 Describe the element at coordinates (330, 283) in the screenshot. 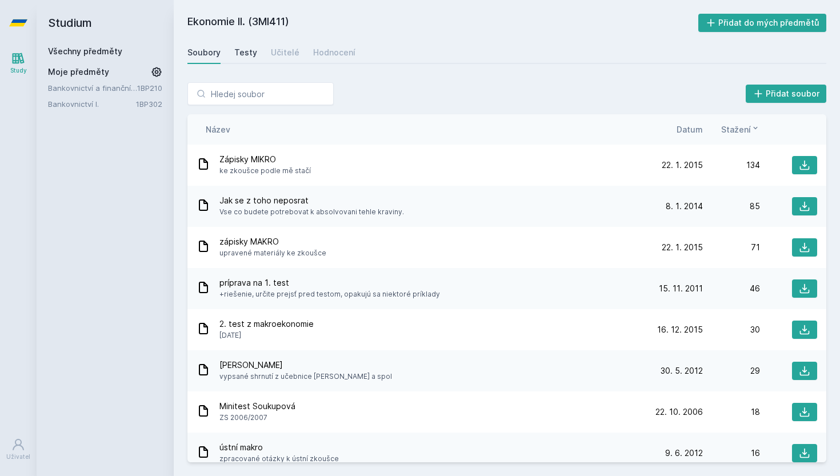

I see `span: príprava na 1. test` at that location.